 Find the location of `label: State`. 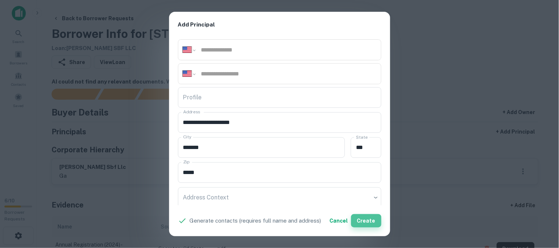

label: State is located at coordinates (362, 137).